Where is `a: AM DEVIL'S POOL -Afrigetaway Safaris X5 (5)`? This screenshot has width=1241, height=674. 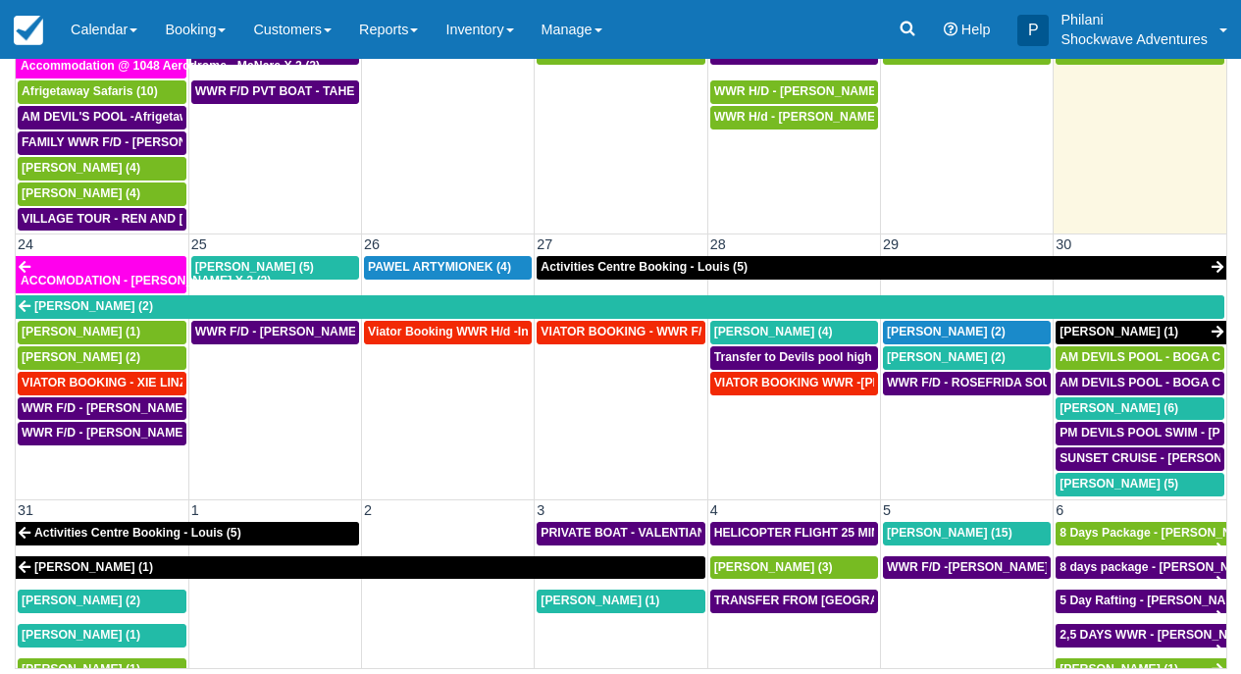 a: AM DEVIL'S POOL -Afrigetaway Safaris X5 (5) is located at coordinates (102, 118).